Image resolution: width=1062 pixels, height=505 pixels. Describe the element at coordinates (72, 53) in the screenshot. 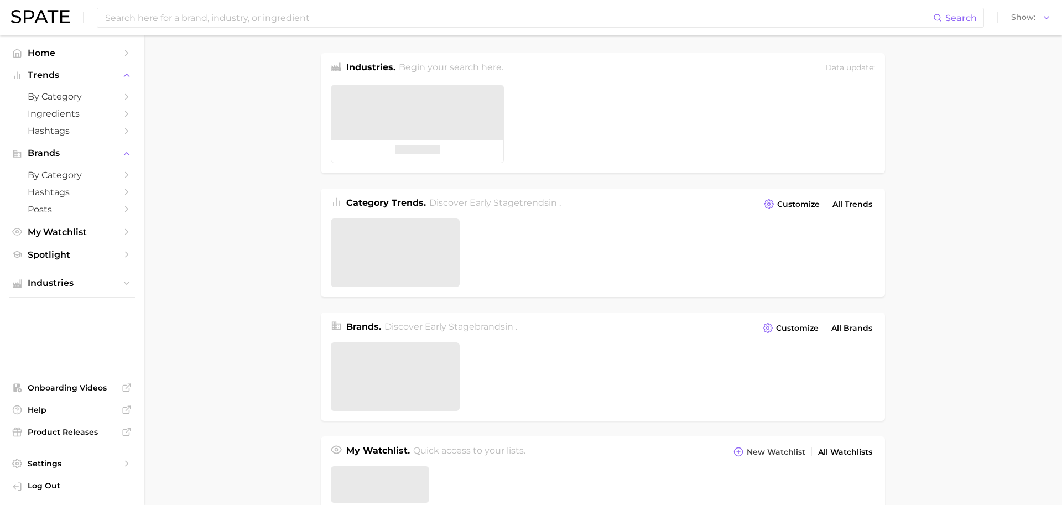

I see `span: Home` at that location.